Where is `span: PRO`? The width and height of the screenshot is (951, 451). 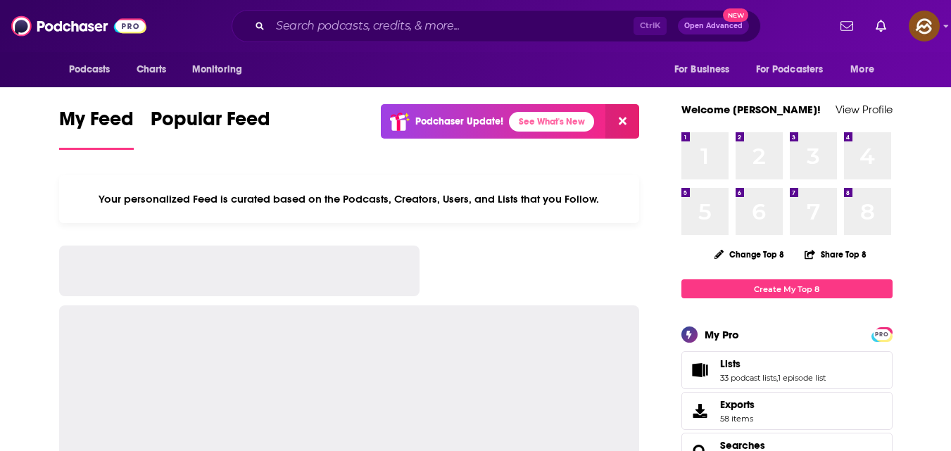 span: PRO is located at coordinates (882, 334).